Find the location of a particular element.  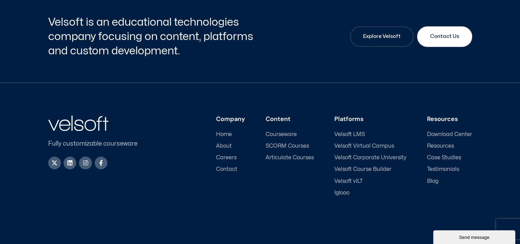

h2: Velsoft is an educational technologies company focusing on content, platforms and custom developm... is located at coordinates (153, 36).